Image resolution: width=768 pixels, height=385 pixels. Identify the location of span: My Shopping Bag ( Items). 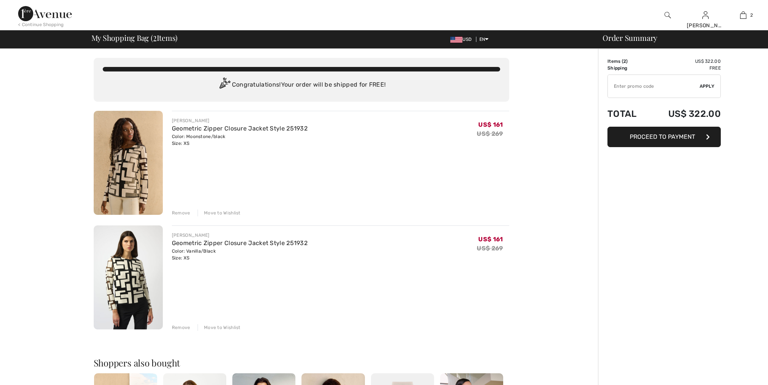
(134, 38).